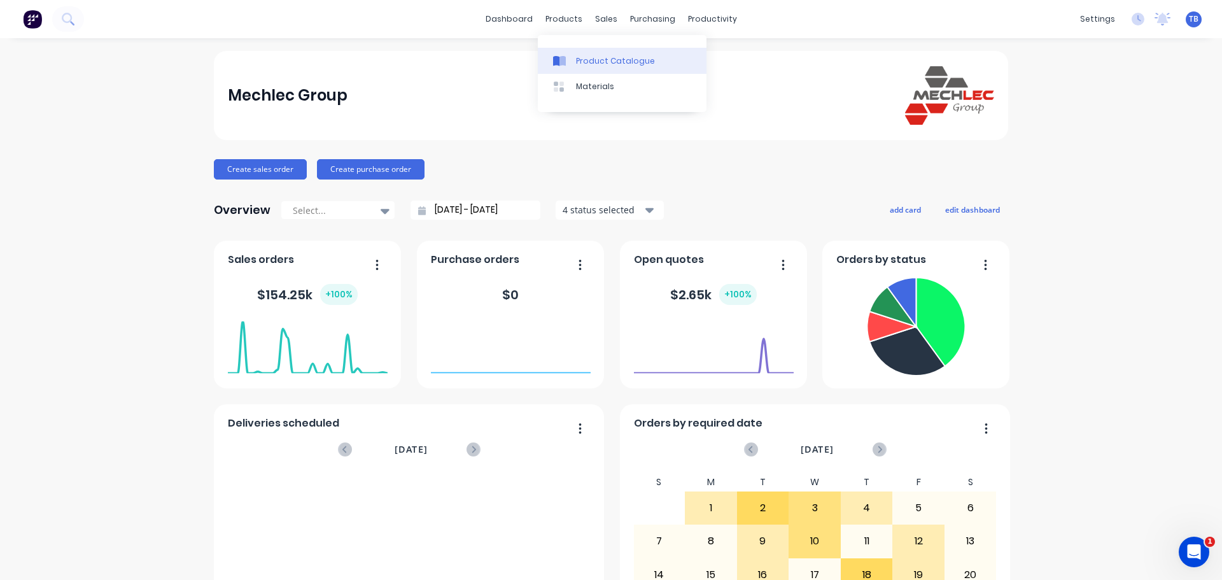 Image resolution: width=1222 pixels, height=580 pixels. I want to click on div: sales, so click(606, 19).